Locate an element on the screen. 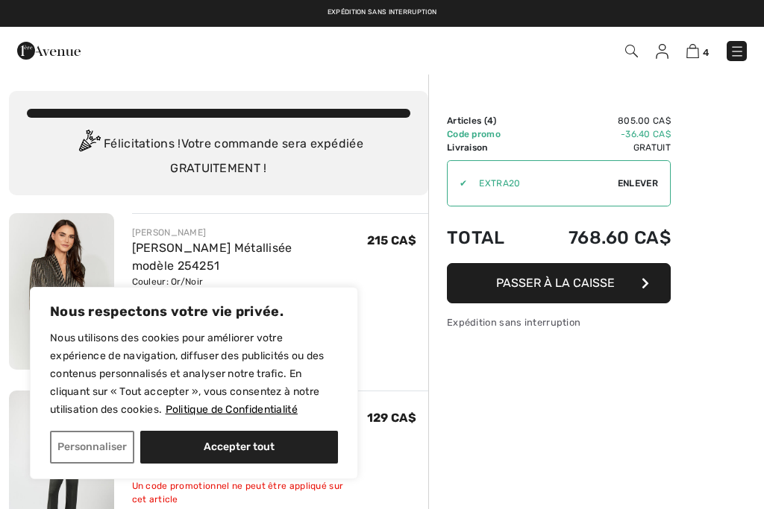 The width and height of the screenshot is (764, 509). td: Total is located at coordinates (487, 238).